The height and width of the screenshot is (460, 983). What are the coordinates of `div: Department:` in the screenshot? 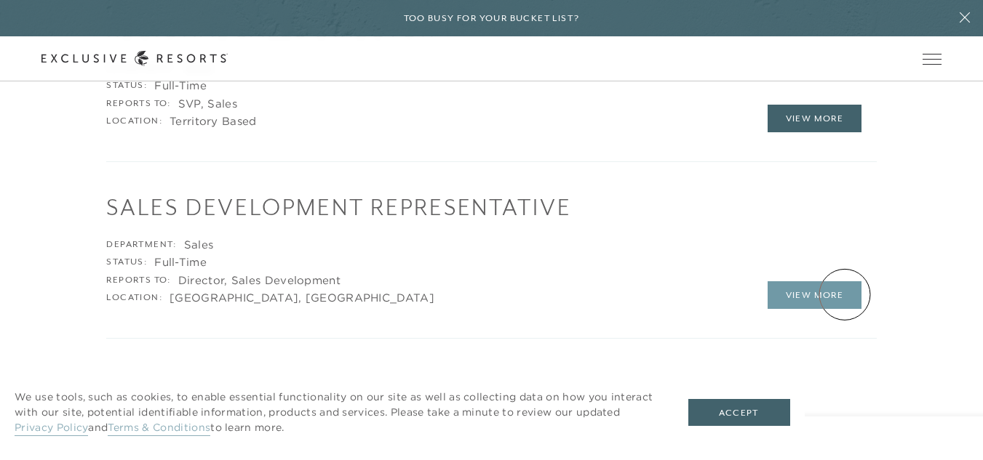 It's located at (141, 245).